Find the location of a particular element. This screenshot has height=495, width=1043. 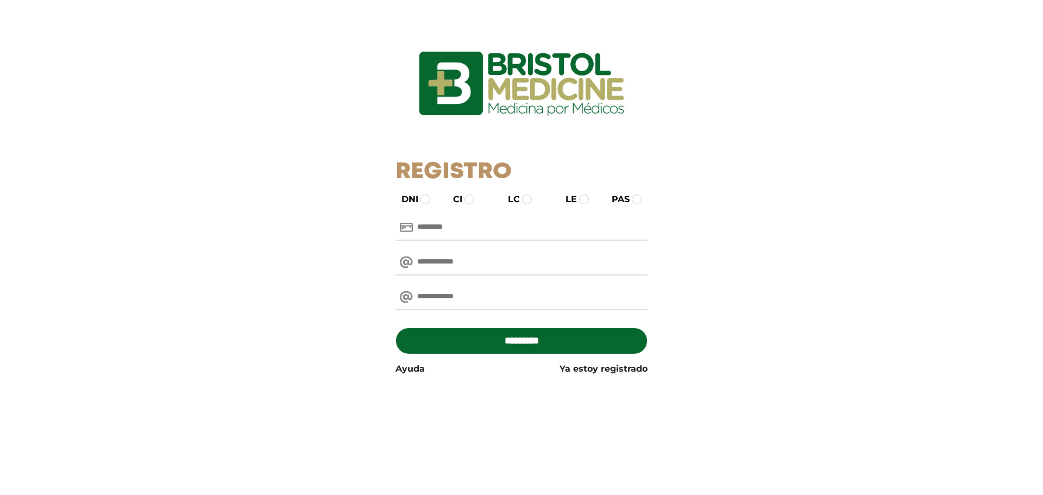

label: LE is located at coordinates (566, 199).